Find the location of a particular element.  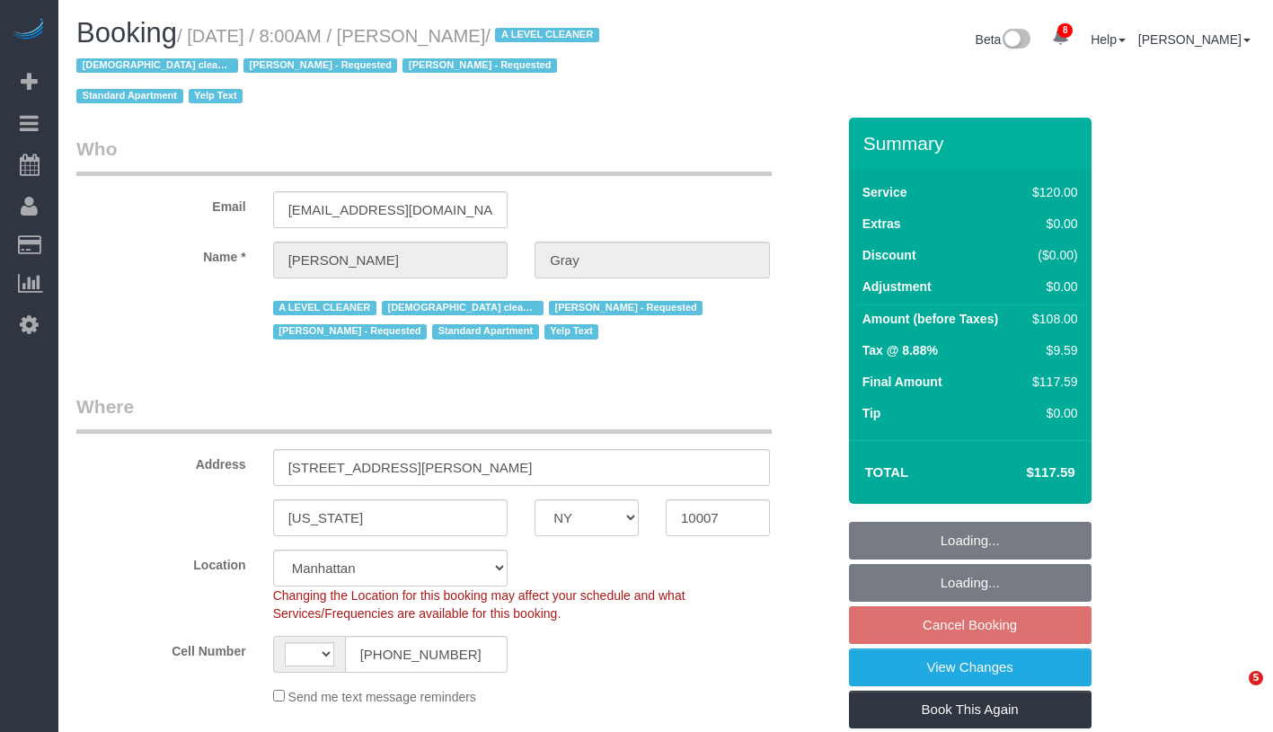

h3: Summary is located at coordinates (973, 143).